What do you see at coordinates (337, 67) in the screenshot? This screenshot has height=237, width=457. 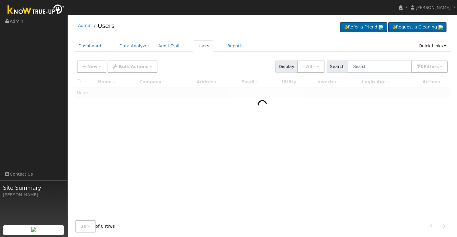 I see `span: Search` at bounding box center [337, 67].